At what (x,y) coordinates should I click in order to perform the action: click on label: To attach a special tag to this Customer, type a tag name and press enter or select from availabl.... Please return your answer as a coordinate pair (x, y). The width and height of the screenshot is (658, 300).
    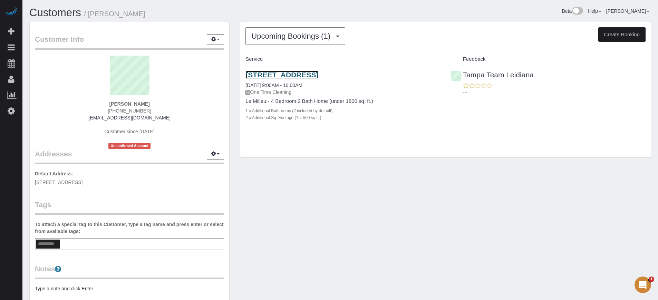
    Looking at the image, I should click on (129, 228).